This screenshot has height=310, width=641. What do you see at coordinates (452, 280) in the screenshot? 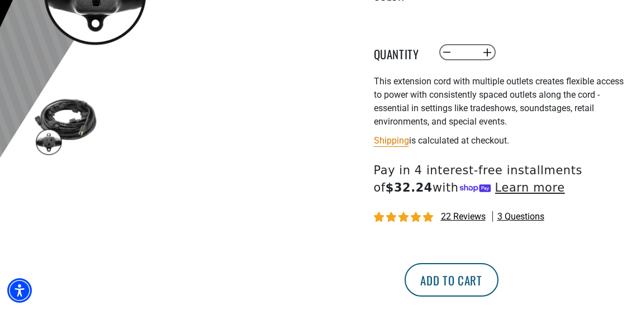
I see `button: Add to cart` at bounding box center [452, 280].